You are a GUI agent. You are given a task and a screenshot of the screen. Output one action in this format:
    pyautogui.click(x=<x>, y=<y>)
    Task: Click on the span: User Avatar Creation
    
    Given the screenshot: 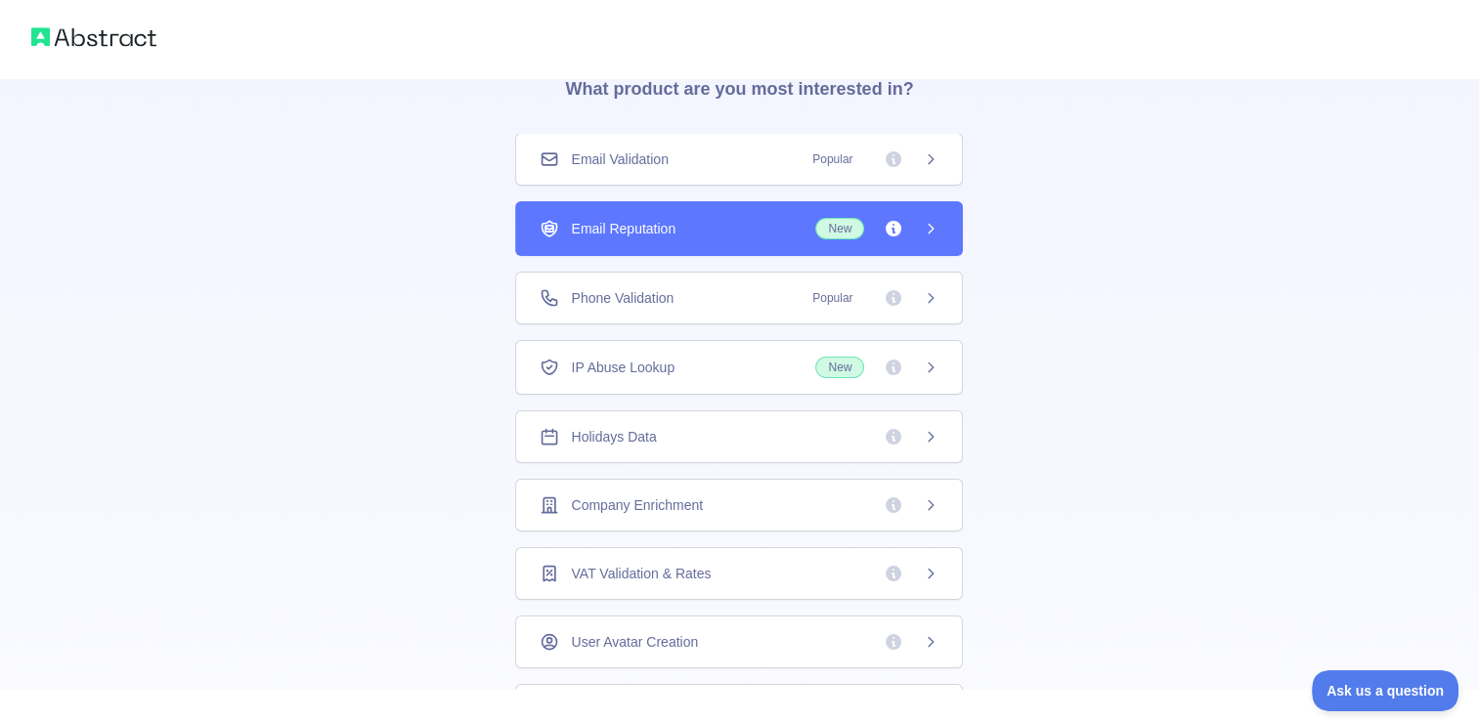 What is the action you would take?
    pyautogui.click(x=634, y=642)
    